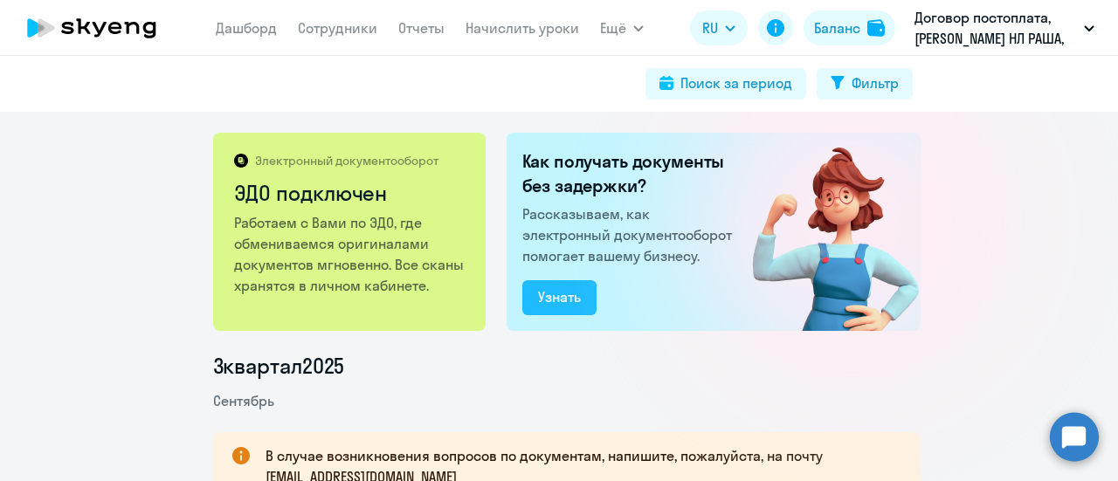 The height and width of the screenshot is (481, 1118). I want to click on div: Поиск за период, so click(736, 83).